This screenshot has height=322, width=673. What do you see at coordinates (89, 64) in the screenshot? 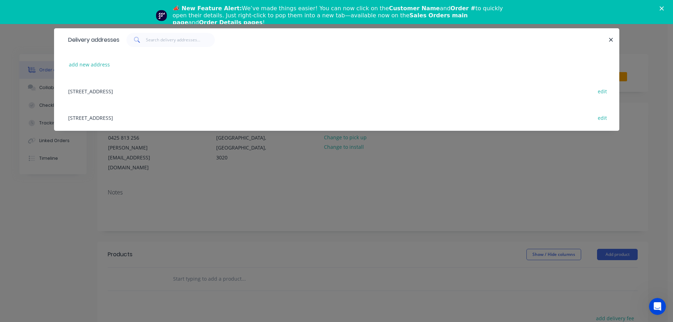
I see `button: add new address` at bounding box center [89, 64].